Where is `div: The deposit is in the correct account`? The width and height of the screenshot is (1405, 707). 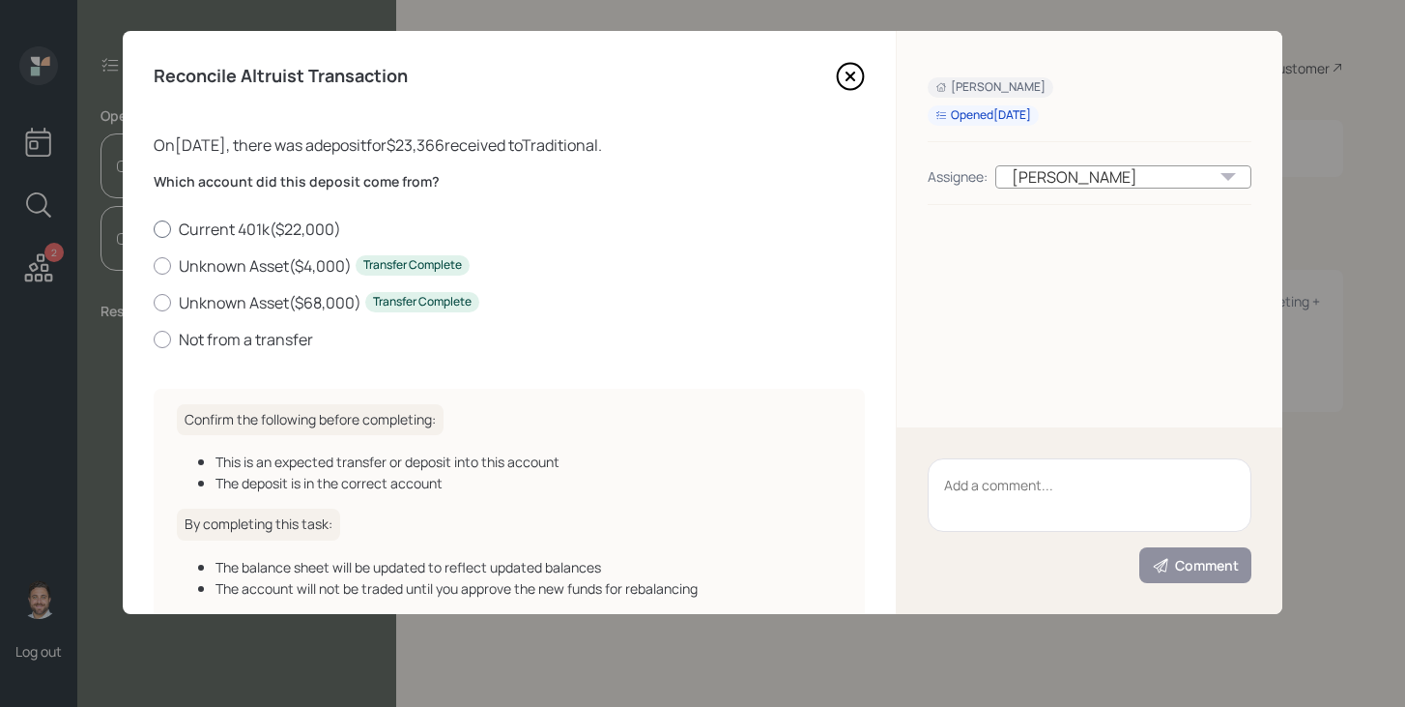 div: The deposit is in the correct account is located at coordinates (529, 482).